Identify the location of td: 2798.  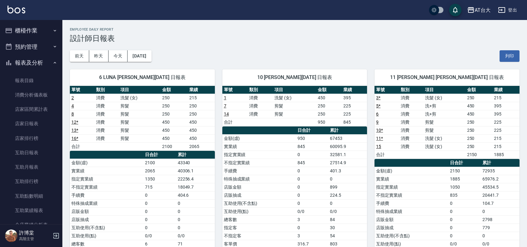
(500, 219).